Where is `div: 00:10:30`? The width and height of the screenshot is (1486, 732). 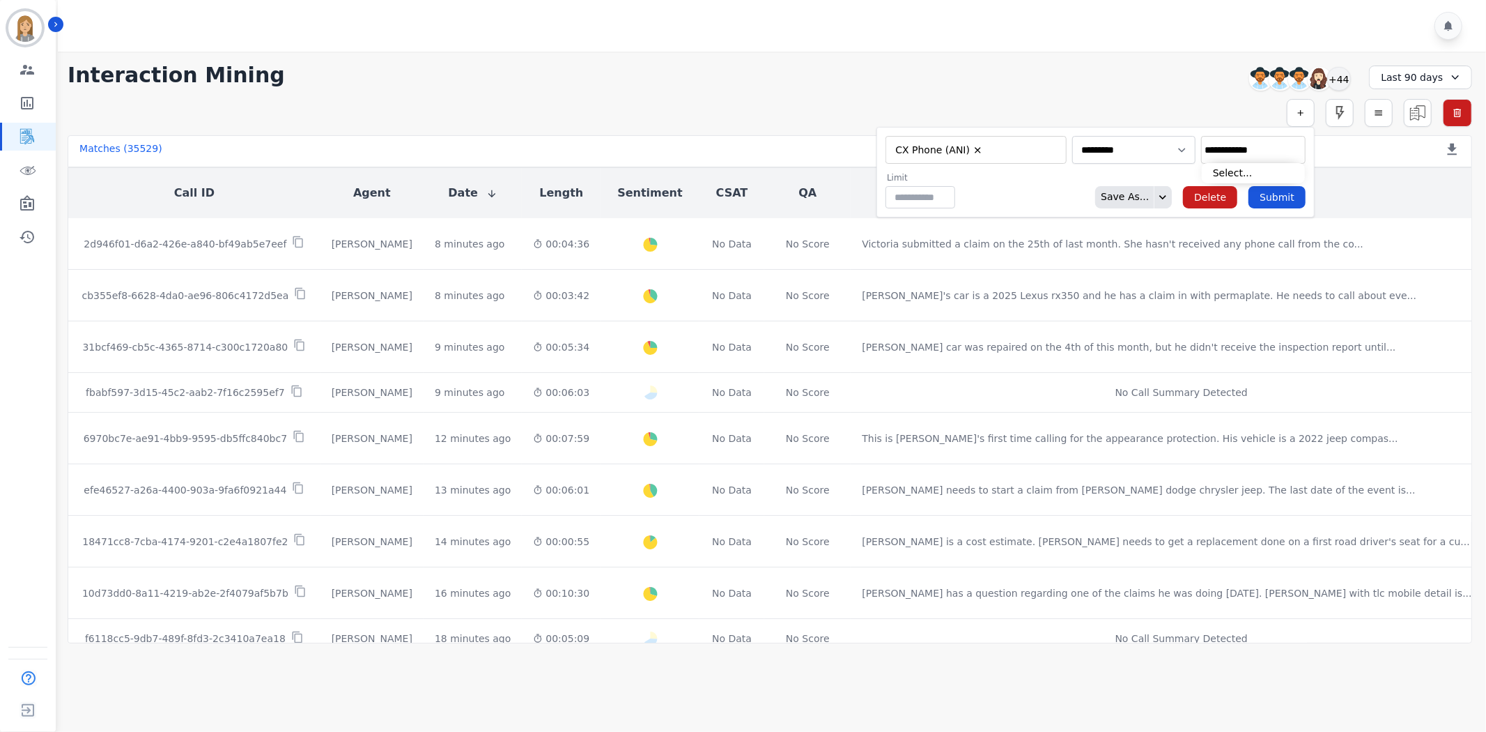 div: 00:10:30 is located at coordinates (561, 593).